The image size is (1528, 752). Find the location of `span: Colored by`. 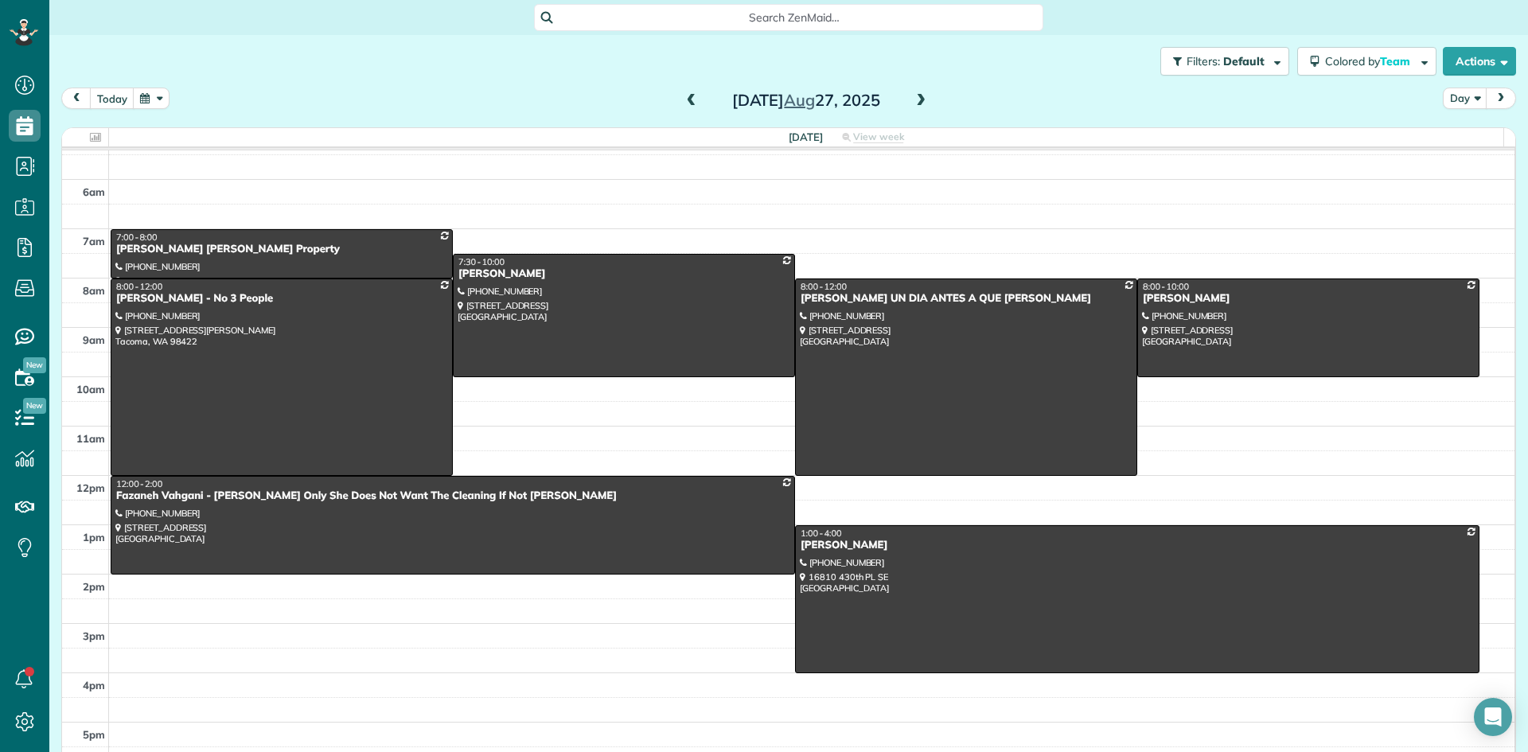

span: Colored by is located at coordinates (1370, 61).